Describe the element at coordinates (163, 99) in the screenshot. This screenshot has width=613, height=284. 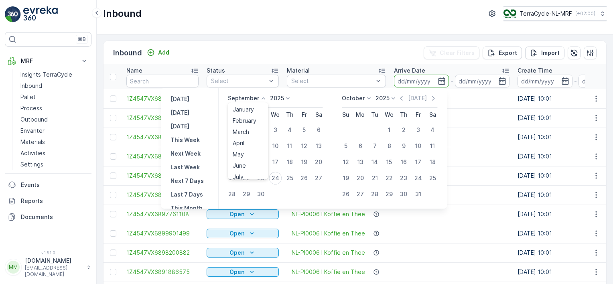
I see `a: 1Z4547VX6898582836` at that location.